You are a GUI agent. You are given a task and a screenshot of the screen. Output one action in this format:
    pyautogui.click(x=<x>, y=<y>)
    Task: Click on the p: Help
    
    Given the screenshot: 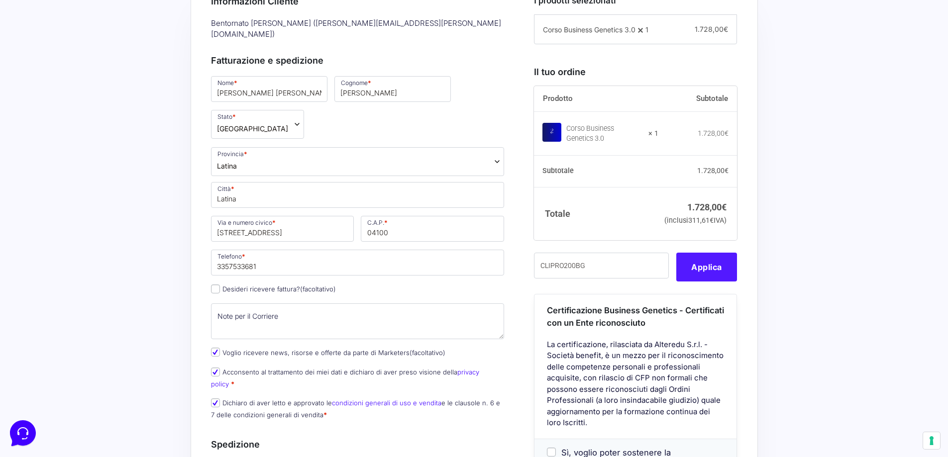 What is the action you would take?
    pyautogui.click(x=161, y=338)
    